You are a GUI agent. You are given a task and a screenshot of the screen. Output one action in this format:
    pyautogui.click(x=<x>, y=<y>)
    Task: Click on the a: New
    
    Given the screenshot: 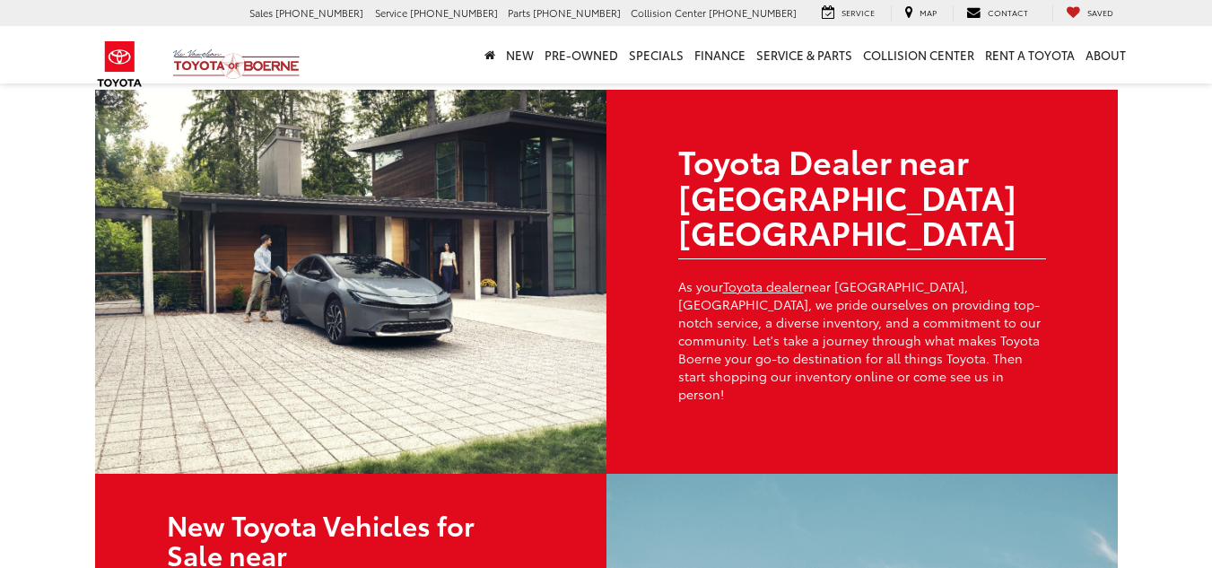 What is the action you would take?
    pyautogui.click(x=520, y=55)
    